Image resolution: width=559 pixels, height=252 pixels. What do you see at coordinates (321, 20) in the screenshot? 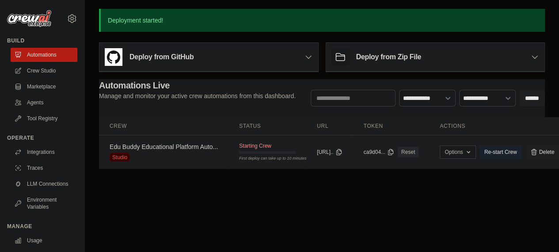
I see `p: Deployment started!` at bounding box center [321, 20].